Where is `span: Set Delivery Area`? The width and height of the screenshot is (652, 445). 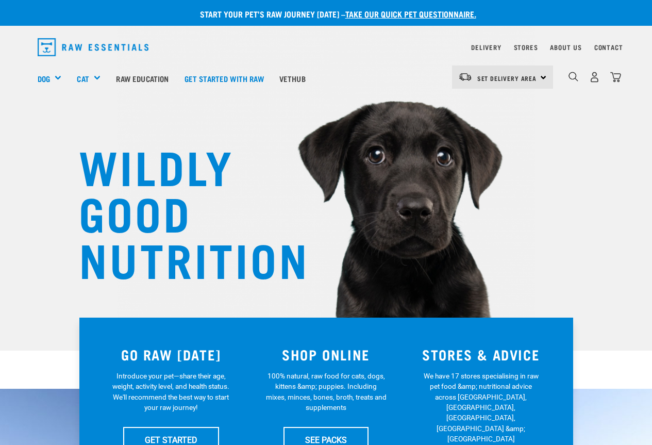 span: Set Delivery Area is located at coordinates (507, 78).